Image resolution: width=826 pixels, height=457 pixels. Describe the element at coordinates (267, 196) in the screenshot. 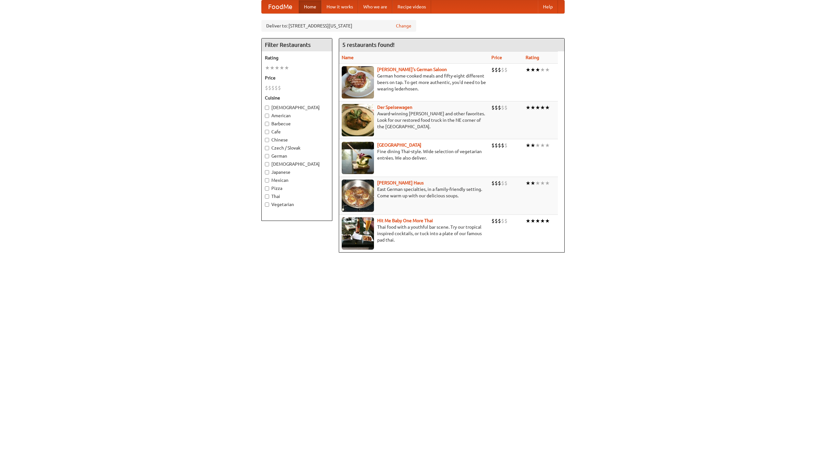

I see `input: Thai` at that location.